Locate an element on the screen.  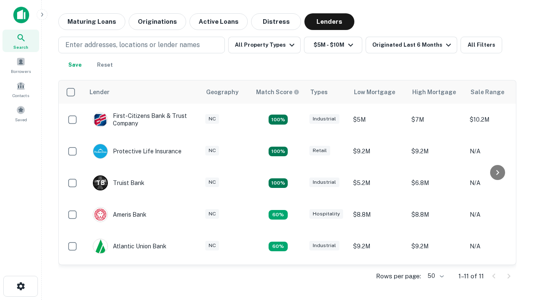
button: $5M - $10M is located at coordinates (333, 45).